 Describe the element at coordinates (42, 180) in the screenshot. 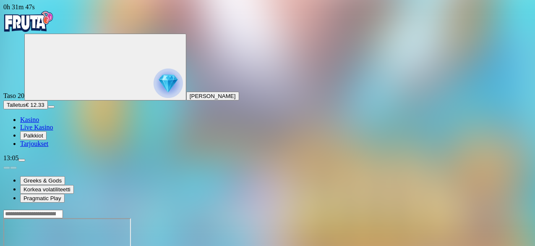

I see `span: Greeks & Gods` at that location.